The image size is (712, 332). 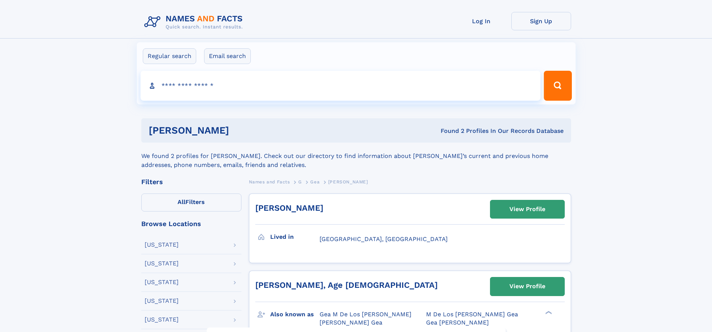 I want to click on h3: Also known as, so click(x=295, y=314).